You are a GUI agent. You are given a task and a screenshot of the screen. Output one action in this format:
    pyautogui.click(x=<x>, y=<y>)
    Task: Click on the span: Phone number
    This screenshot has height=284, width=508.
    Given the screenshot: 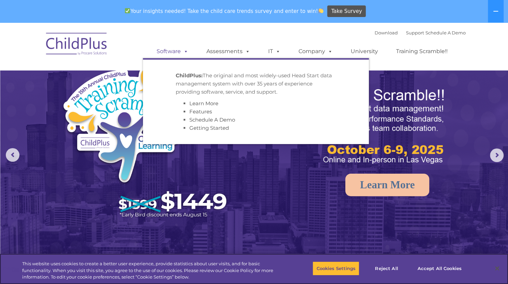 What is the action you would take?
    pyautogui.click(x=109, y=75)
    